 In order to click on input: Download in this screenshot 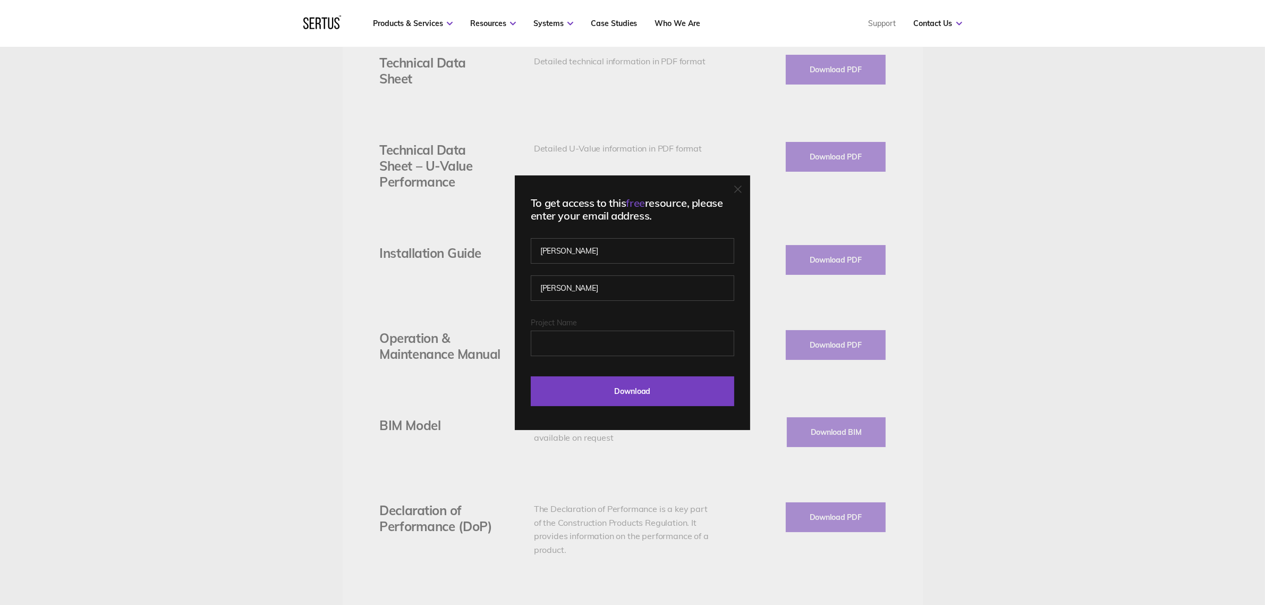, I will do `click(632, 391)`.